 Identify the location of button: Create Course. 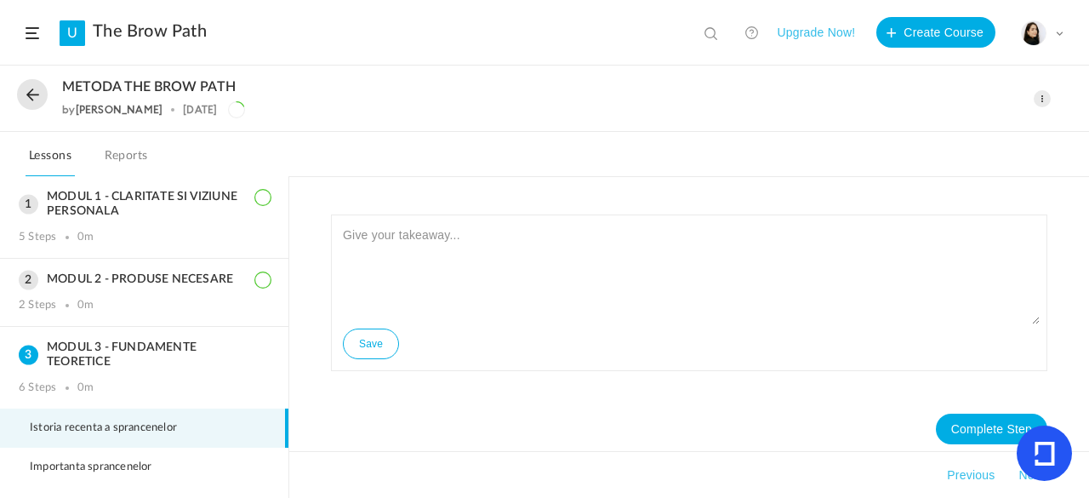
(936, 32).